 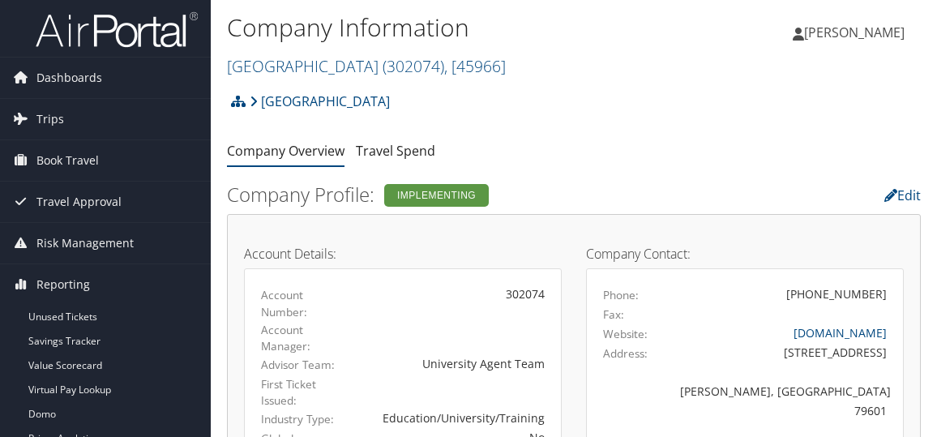 What do you see at coordinates (783, 410) in the screenshot?
I see `div: 79601` at bounding box center [783, 410].